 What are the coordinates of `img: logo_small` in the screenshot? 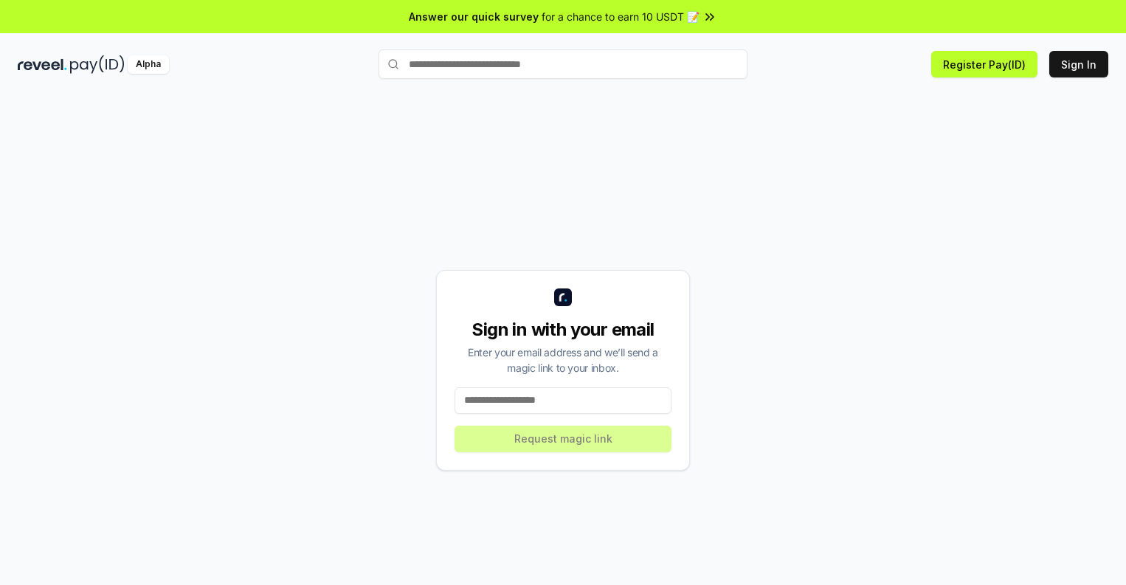 It's located at (563, 297).